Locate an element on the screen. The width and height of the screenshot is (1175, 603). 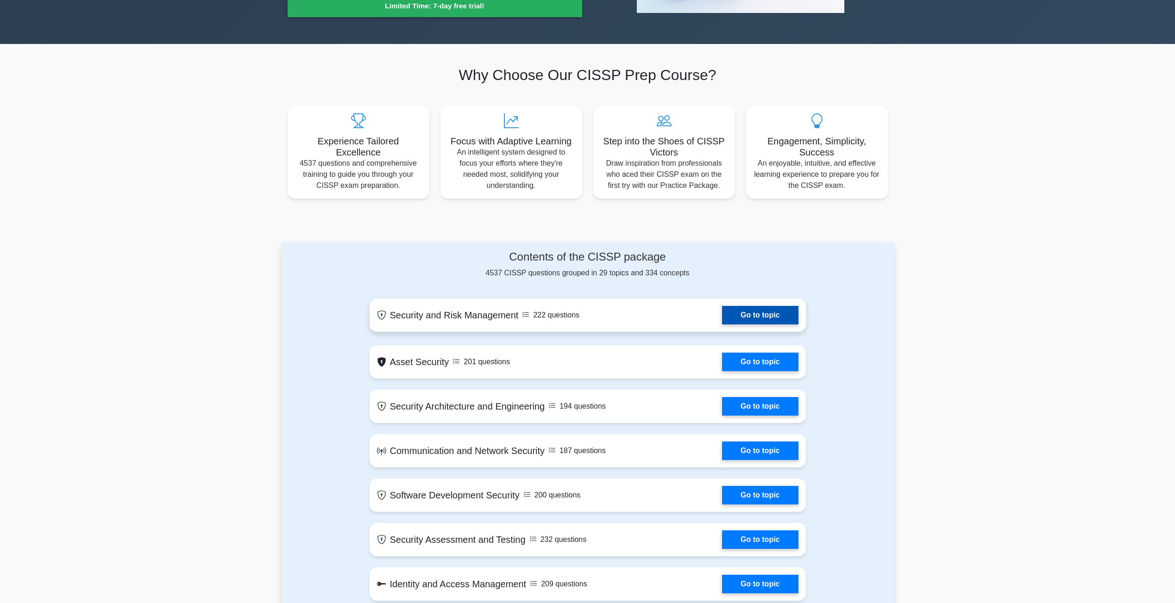
h5: Focus with Adaptive Learning is located at coordinates (511, 141).